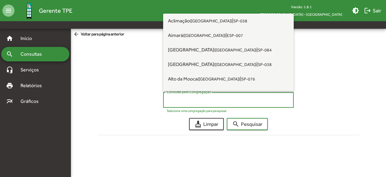  I want to click on span: Voltar para página anterior, so click(99, 34).